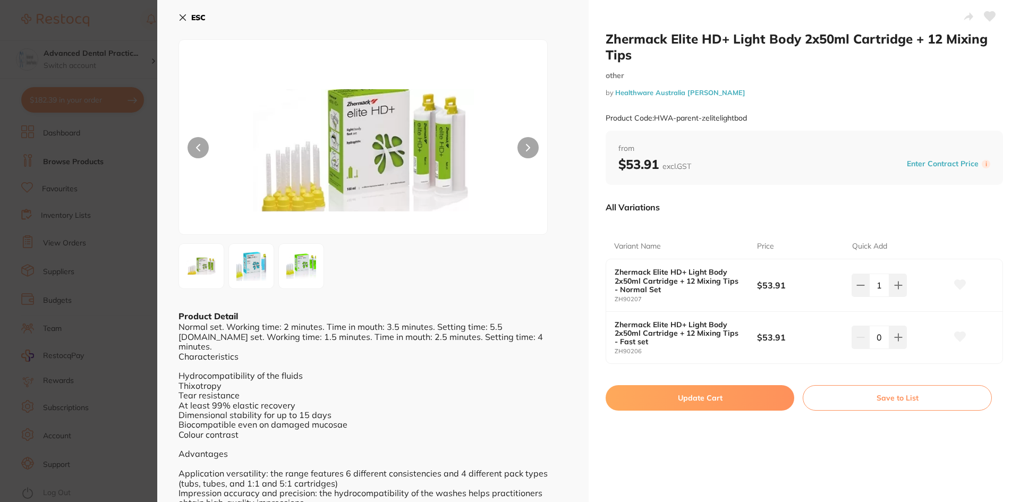 Image resolution: width=1020 pixels, height=502 pixels. What do you see at coordinates (208, 316) in the screenshot?
I see `b: Product Detail` at bounding box center [208, 316].